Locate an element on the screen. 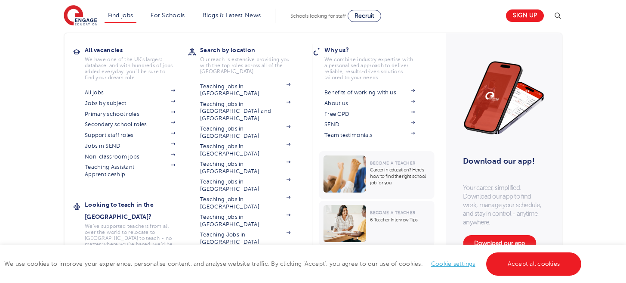 The width and height of the screenshot is (626, 283). a: Free CPD is located at coordinates (370, 114).